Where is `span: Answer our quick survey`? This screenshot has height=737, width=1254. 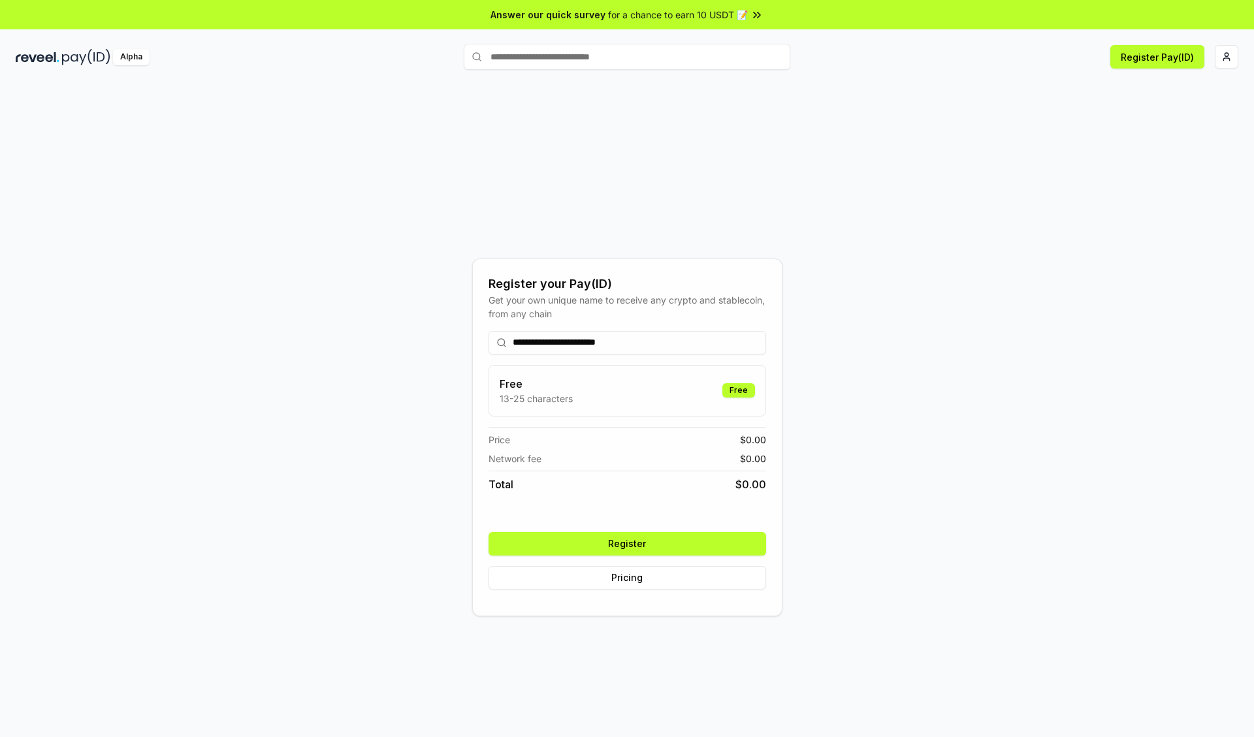 span: Answer our quick survey is located at coordinates (548, 14).